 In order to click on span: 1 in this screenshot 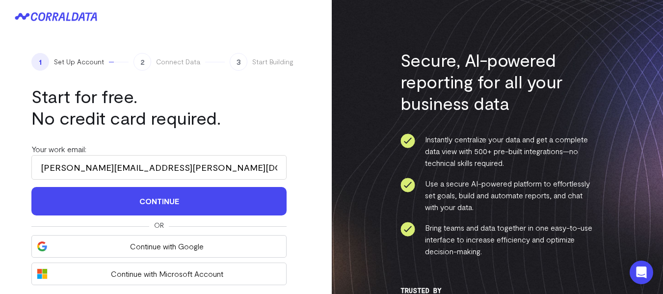, I will do `click(40, 62)`.